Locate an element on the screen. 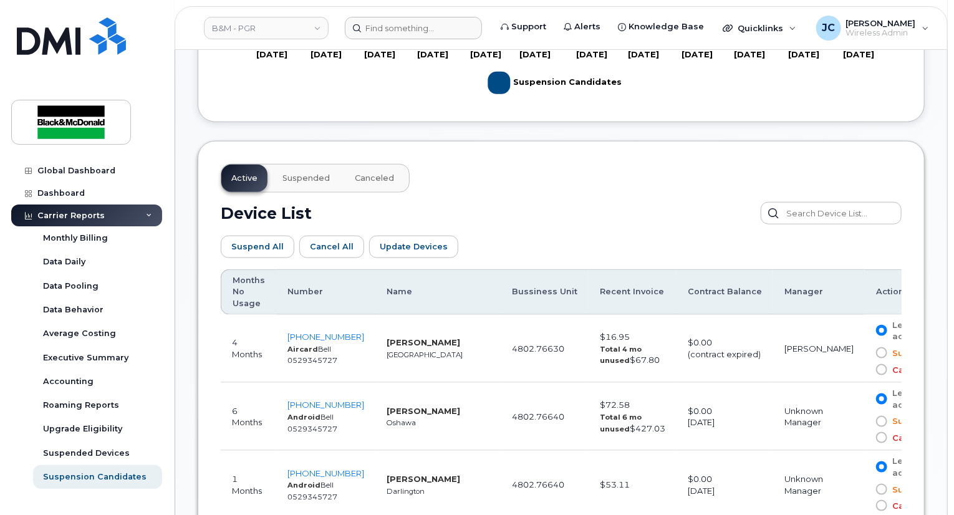  span: Wireless Admin is located at coordinates (881, 33).